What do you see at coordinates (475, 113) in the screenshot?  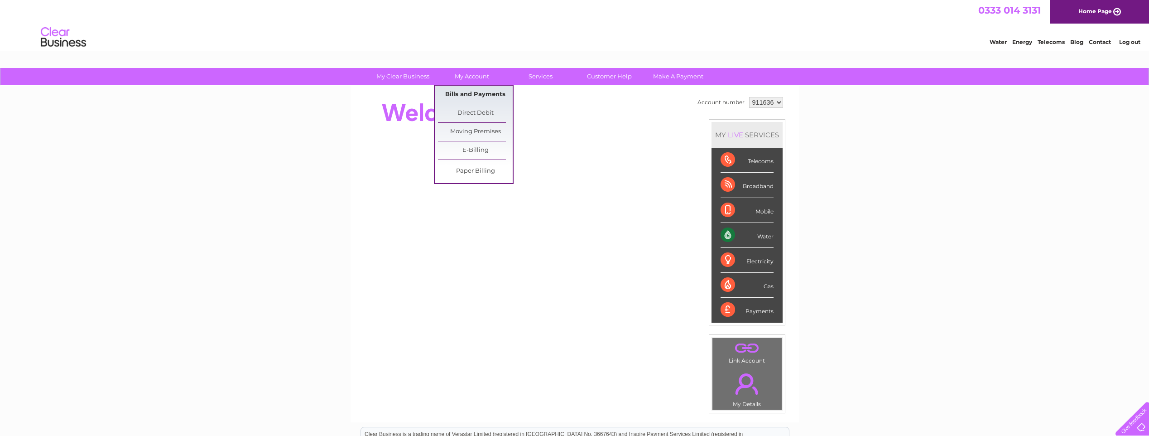 I see `a: Direct Debit` at bounding box center [475, 113].